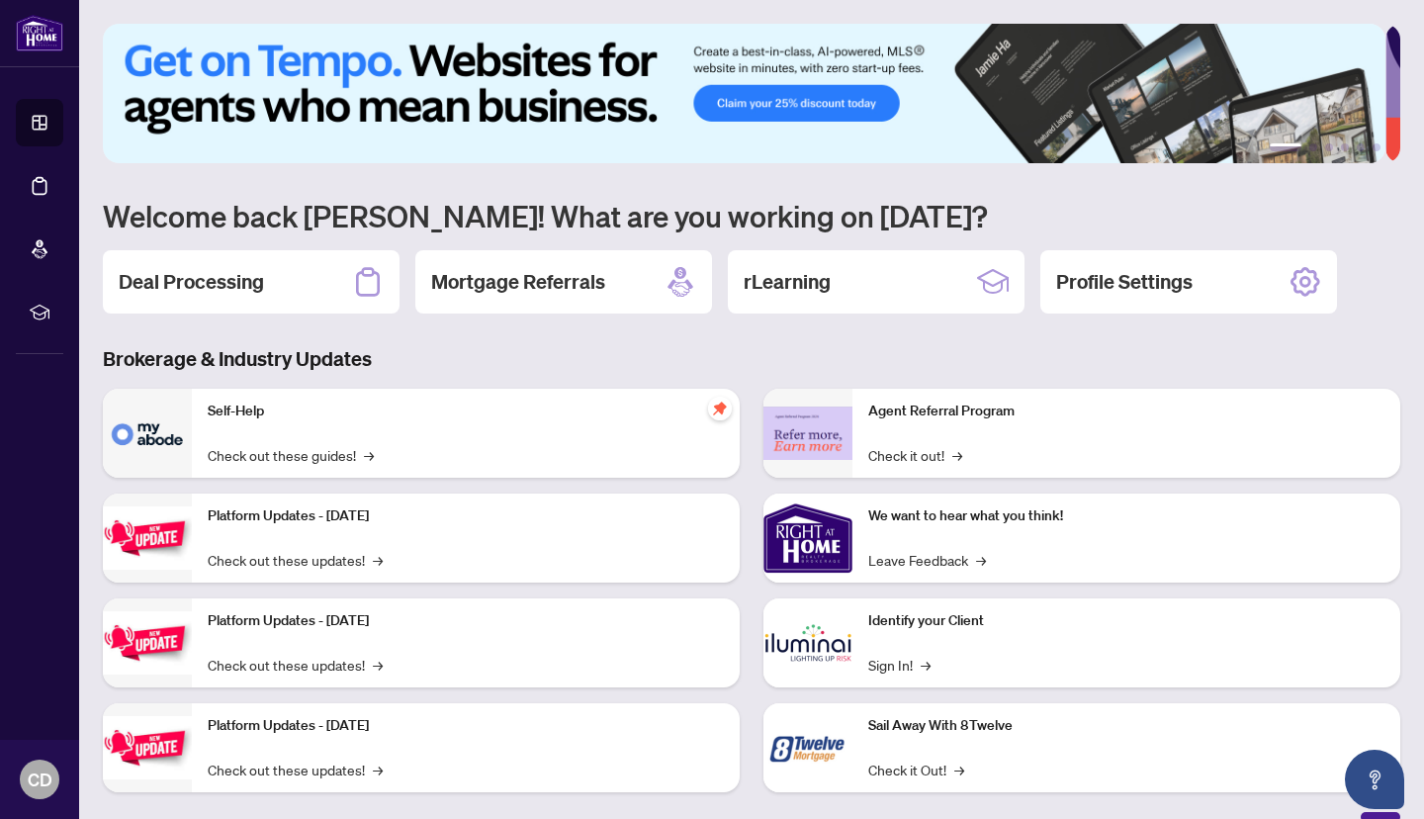 The image size is (1424, 819). What do you see at coordinates (1345, 147) in the screenshot?
I see `button: 4` at bounding box center [1345, 147].